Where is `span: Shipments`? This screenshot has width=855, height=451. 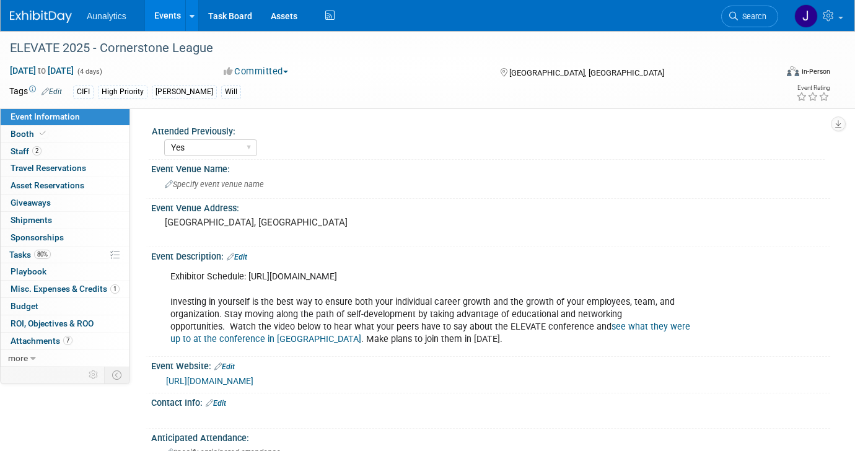 span: Shipments is located at coordinates (31, 220).